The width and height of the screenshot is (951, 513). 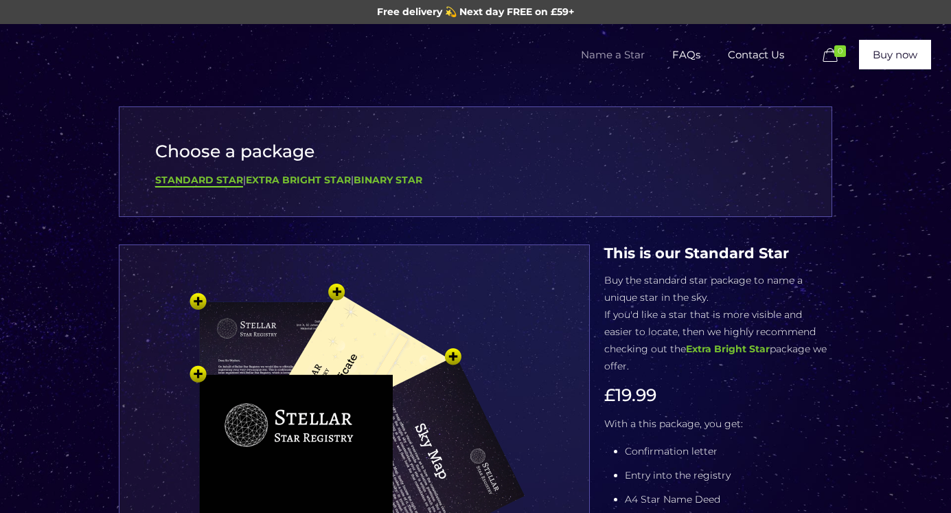 I want to click on b: Binary Star, so click(x=388, y=180).